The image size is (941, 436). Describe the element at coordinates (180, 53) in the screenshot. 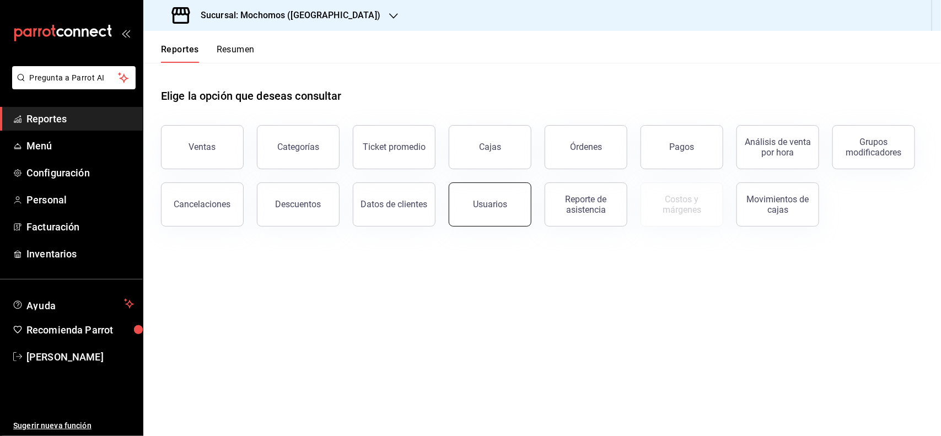

I see `button: Reportes` at that location.